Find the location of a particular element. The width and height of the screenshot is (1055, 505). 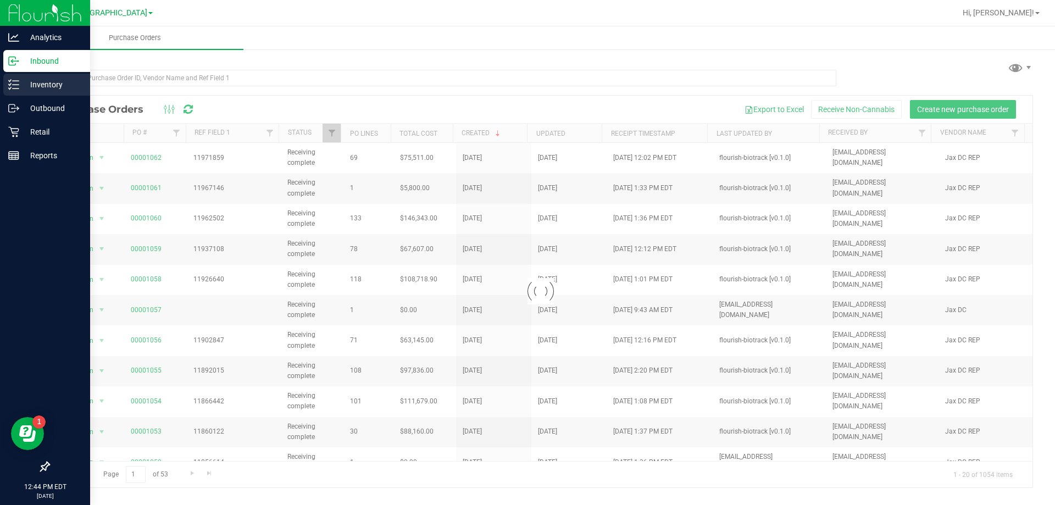

inline-svg: Reports is located at coordinates (14, 156).